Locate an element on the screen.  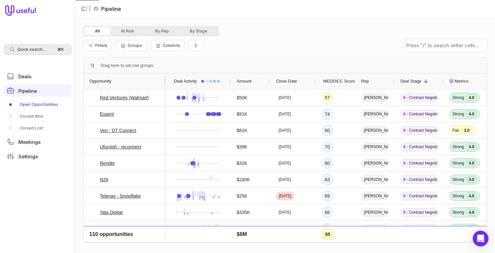
span: Metrics is located at coordinates (462, 81).